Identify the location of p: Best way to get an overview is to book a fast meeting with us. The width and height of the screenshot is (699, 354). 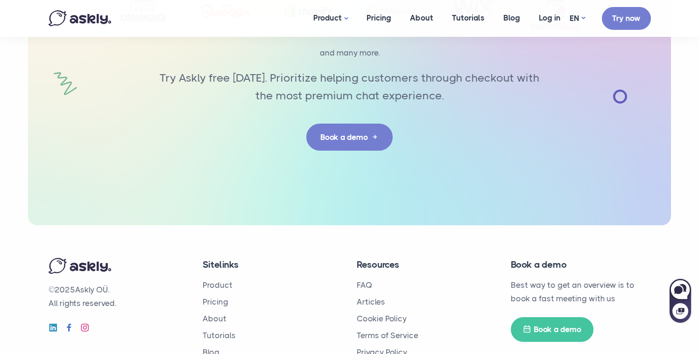
(581, 292).